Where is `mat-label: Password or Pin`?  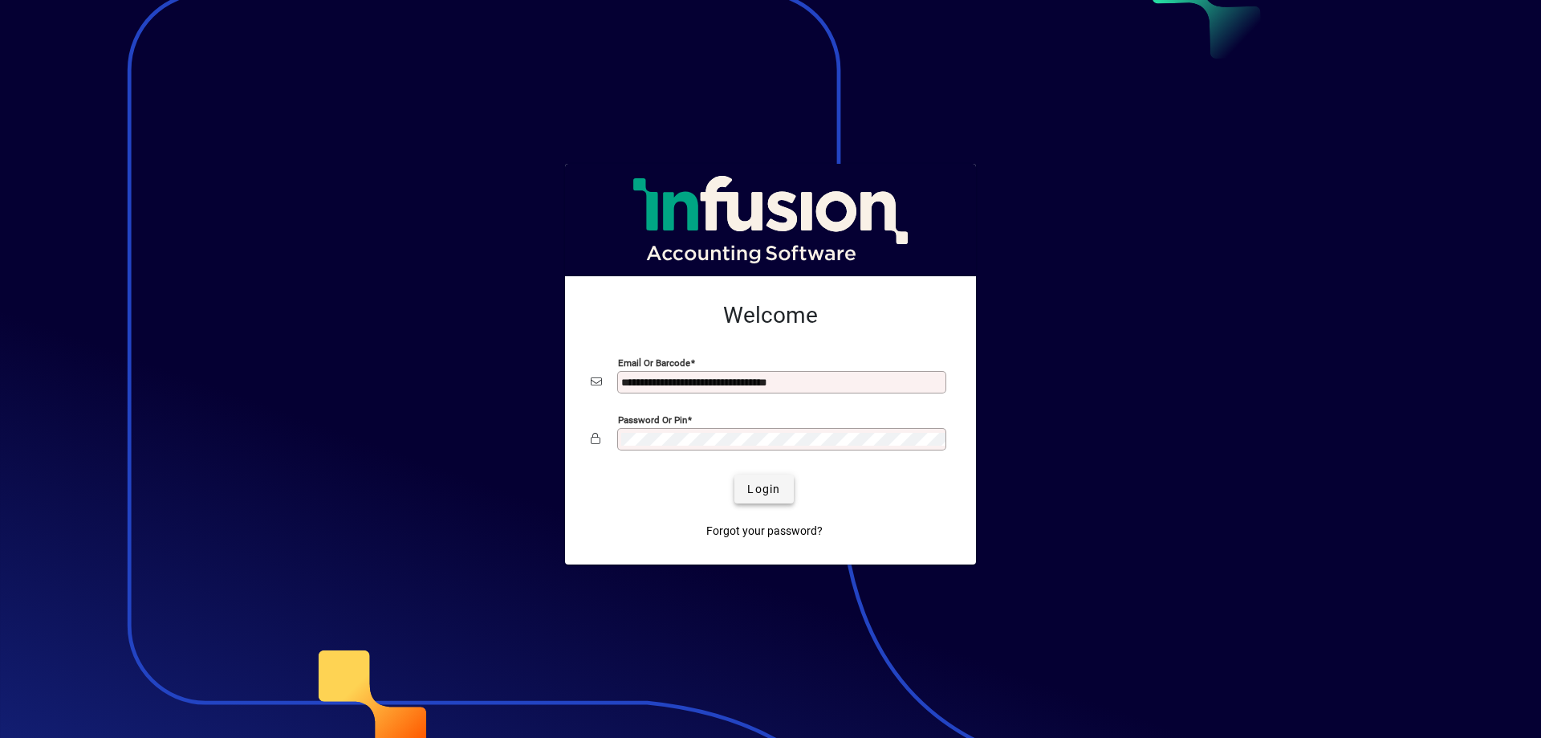 mat-label: Password or Pin is located at coordinates (653, 420).